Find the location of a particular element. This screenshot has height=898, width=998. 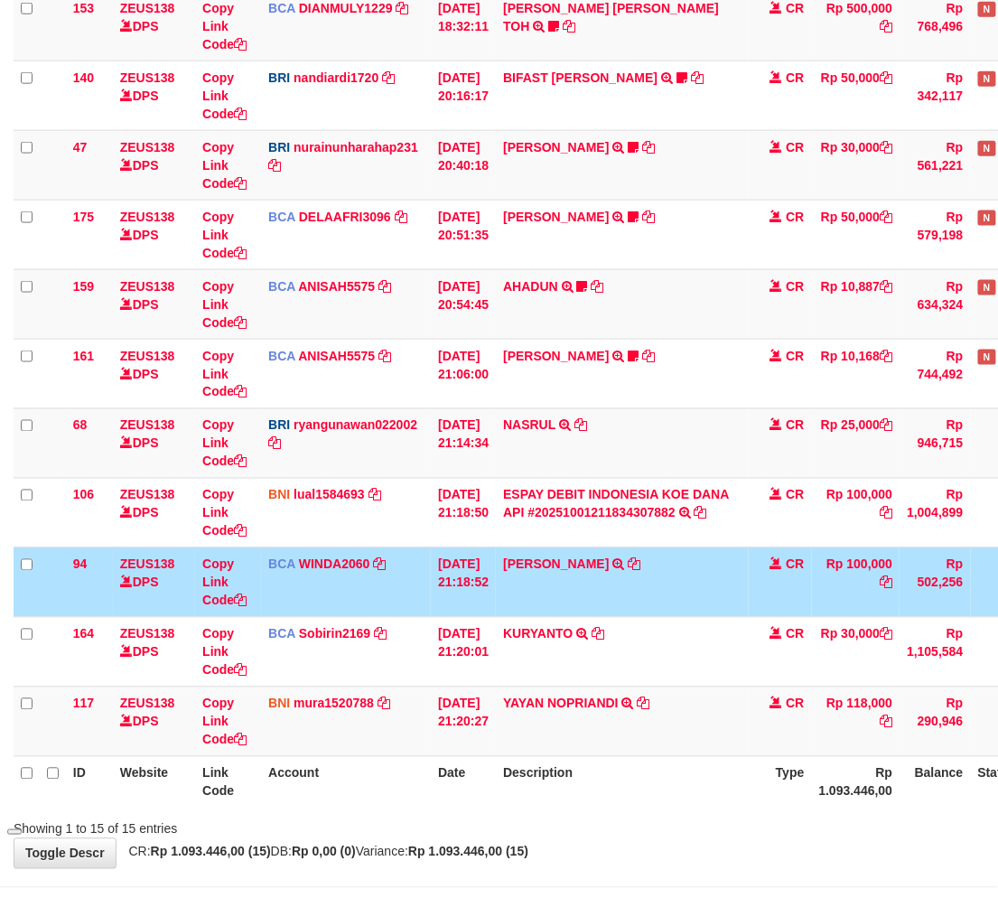

button: Open LiveChat chat widget is located at coordinates (14, 10).